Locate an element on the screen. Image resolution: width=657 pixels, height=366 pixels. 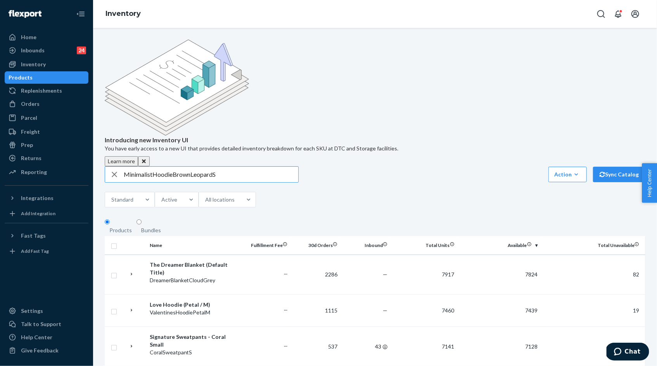
span: 7128 is located at coordinates (531, 346).